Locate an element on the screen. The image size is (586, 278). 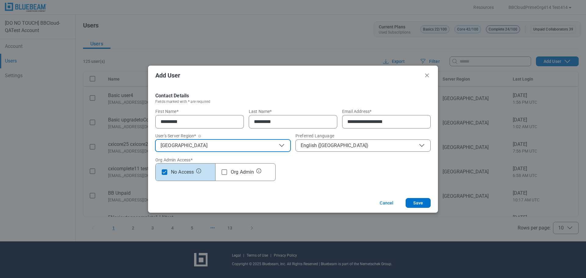
label: User's Server Region* is located at coordinates (223, 136).